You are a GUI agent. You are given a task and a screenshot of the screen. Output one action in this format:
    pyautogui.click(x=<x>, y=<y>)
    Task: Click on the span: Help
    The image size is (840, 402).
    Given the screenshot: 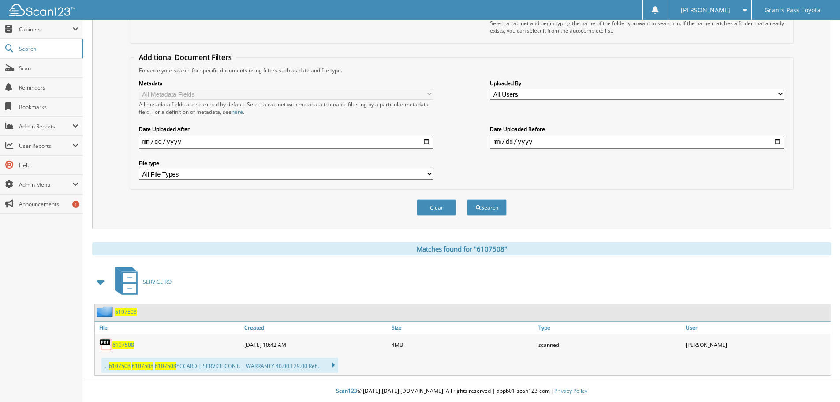 What is the action you would take?
    pyautogui.click(x=48, y=165)
    